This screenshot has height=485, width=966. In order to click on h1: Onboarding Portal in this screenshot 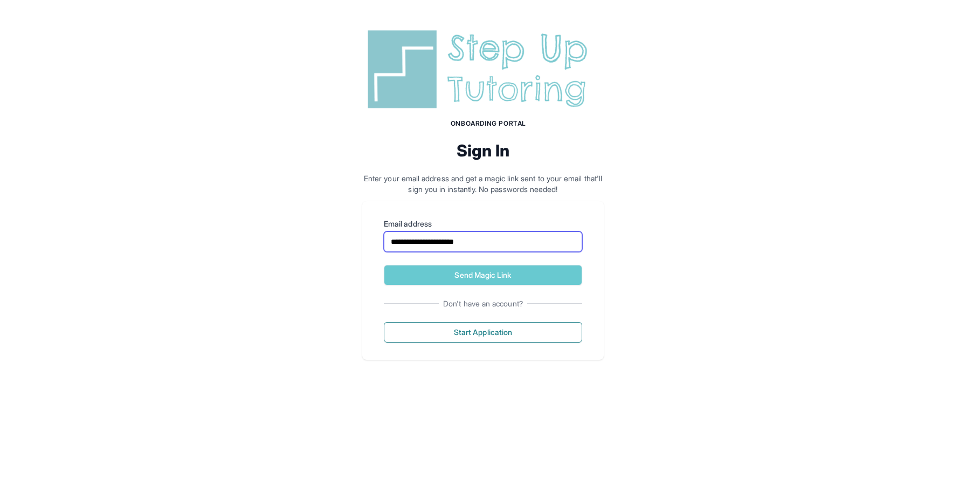, I will do `click(488, 123)`.